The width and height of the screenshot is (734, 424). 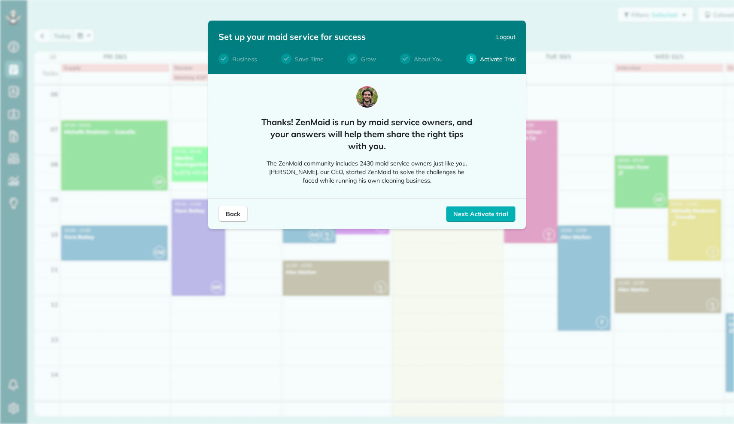 What do you see at coordinates (233, 214) in the screenshot?
I see `button: Back` at bounding box center [233, 214].